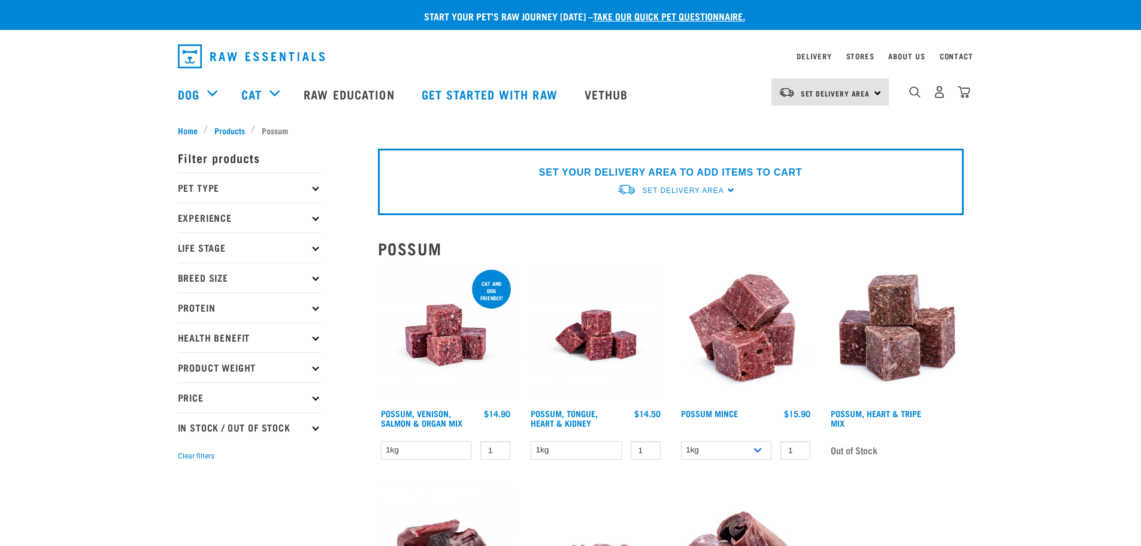 Image resolution: width=1141 pixels, height=546 pixels. What do you see at coordinates (669, 16) in the screenshot?
I see `a: take our quick pet questionnaire.` at bounding box center [669, 16].